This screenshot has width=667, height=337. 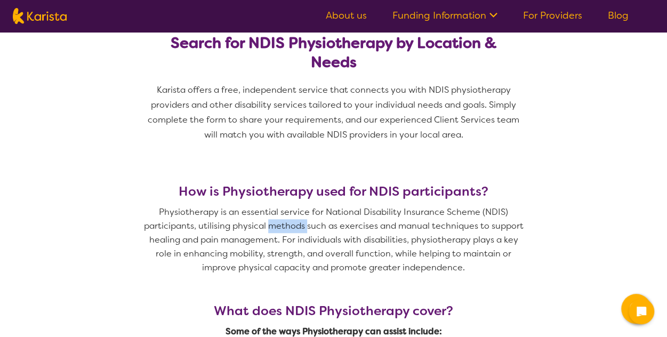 What do you see at coordinates (39, 16) in the screenshot?
I see `img: Karista logo` at bounding box center [39, 16].